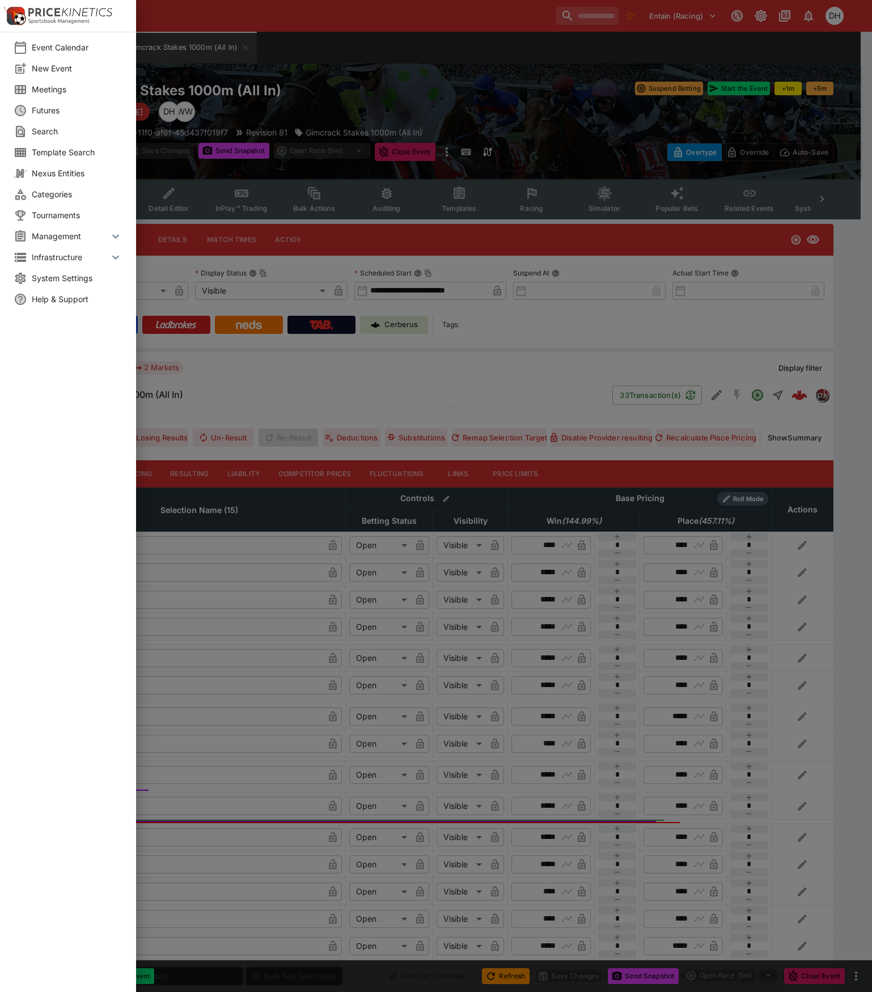 This screenshot has width=872, height=992. I want to click on img: PriceKinetics Logo, so click(15, 16).